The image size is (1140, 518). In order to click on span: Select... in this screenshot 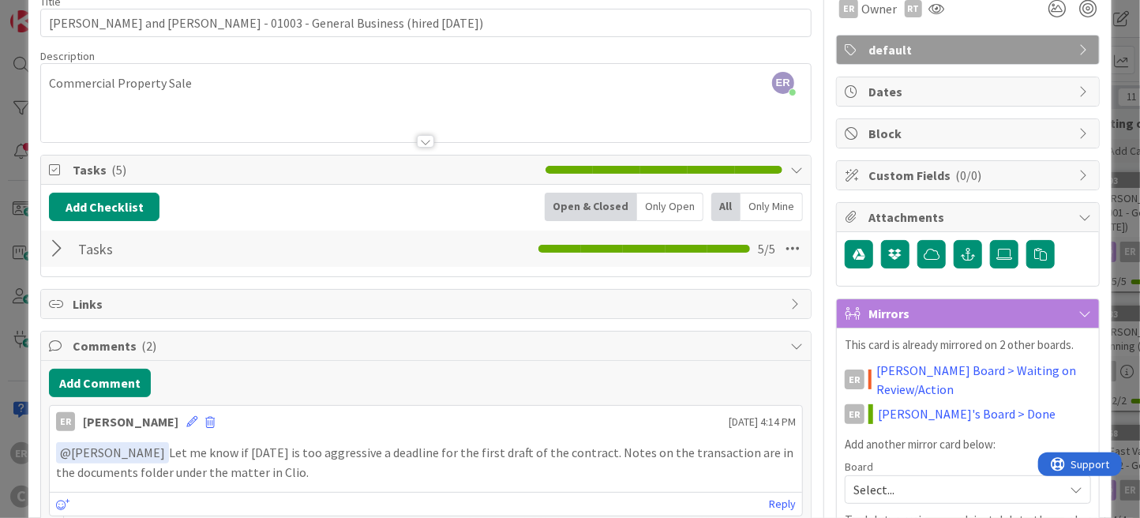, I will do `click(955, 490)`.